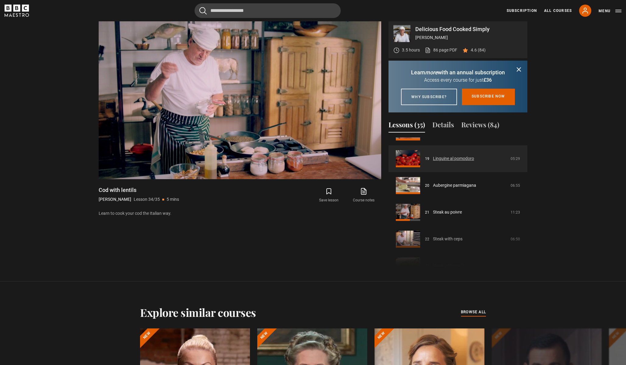 The width and height of the screenshot is (626, 365). Describe the element at coordinates (480, 126) in the screenshot. I see `button: Reviews (84)` at that location.